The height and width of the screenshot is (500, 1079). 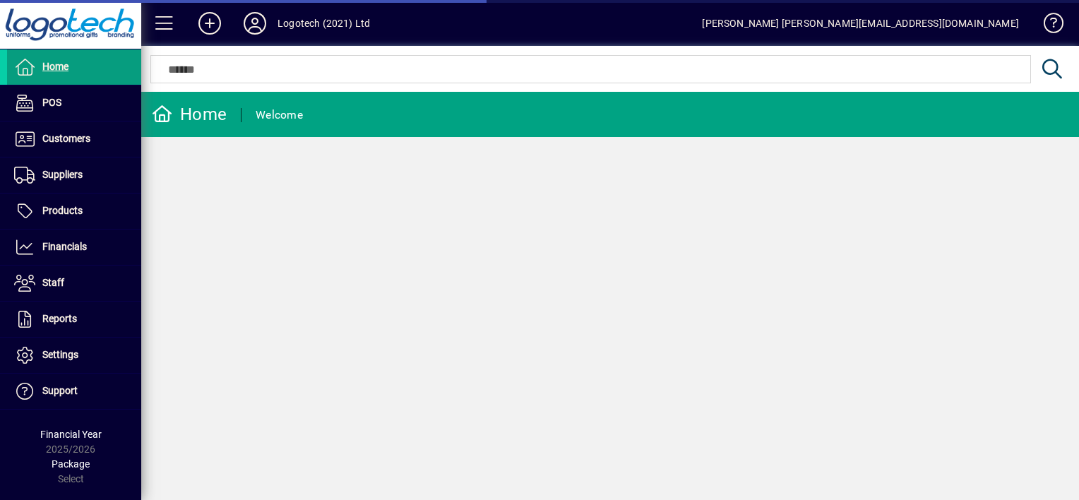 What do you see at coordinates (74, 355) in the screenshot?
I see `a: Settings` at bounding box center [74, 355].